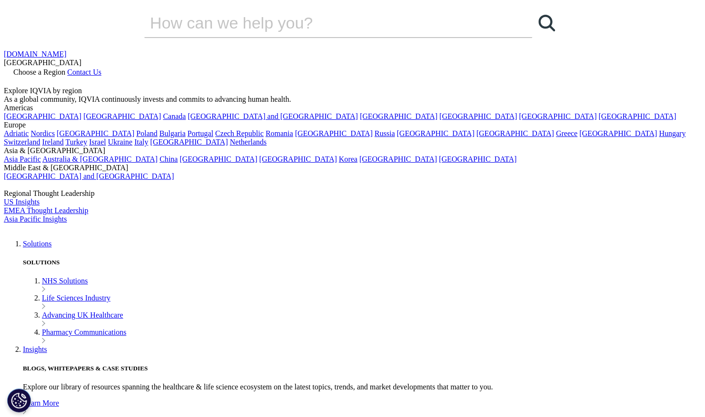 This screenshot has height=417, width=705. What do you see at coordinates (22, 142) in the screenshot?
I see `a: Switzerland` at bounding box center [22, 142].